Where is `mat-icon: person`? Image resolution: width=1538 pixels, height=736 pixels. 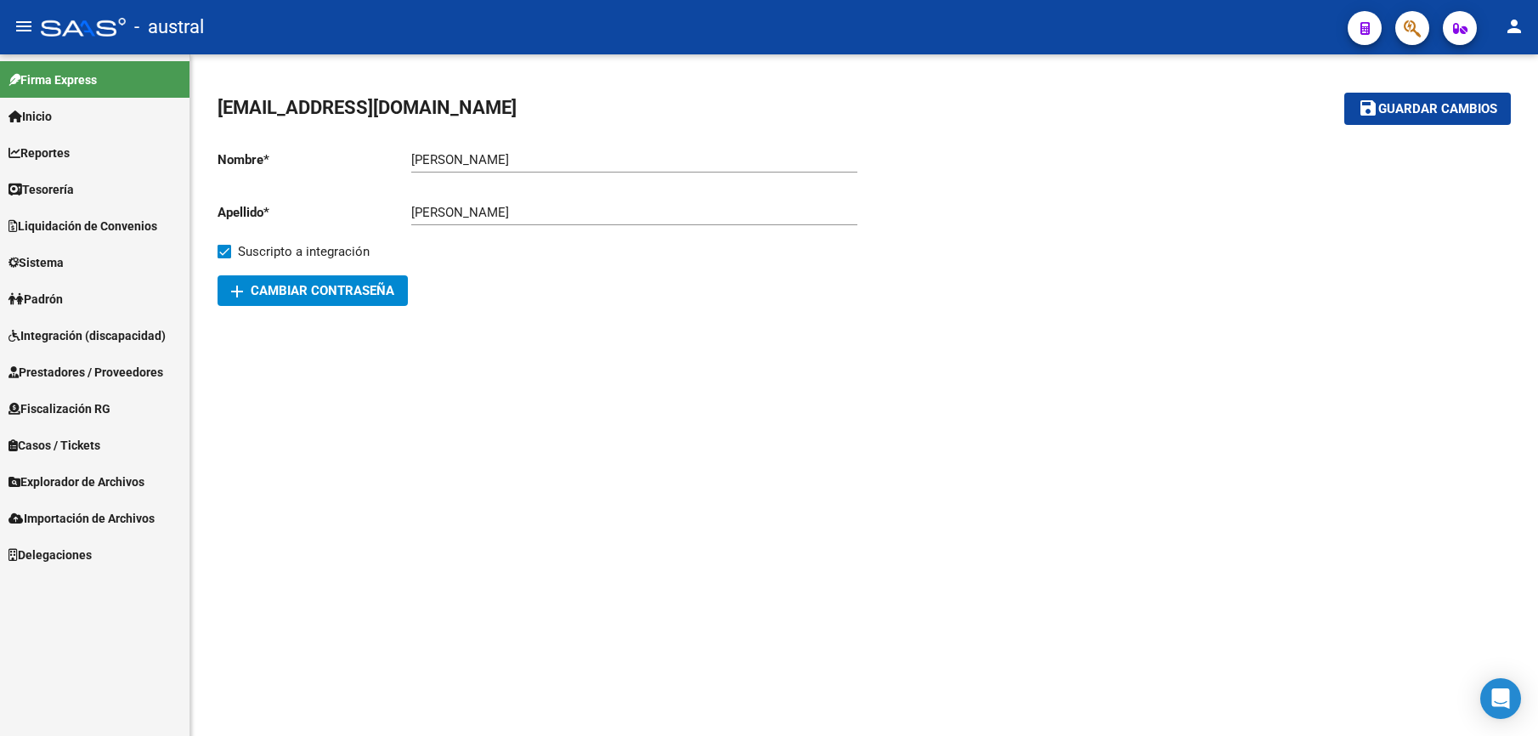
mat-icon: person is located at coordinates (1514, 26).